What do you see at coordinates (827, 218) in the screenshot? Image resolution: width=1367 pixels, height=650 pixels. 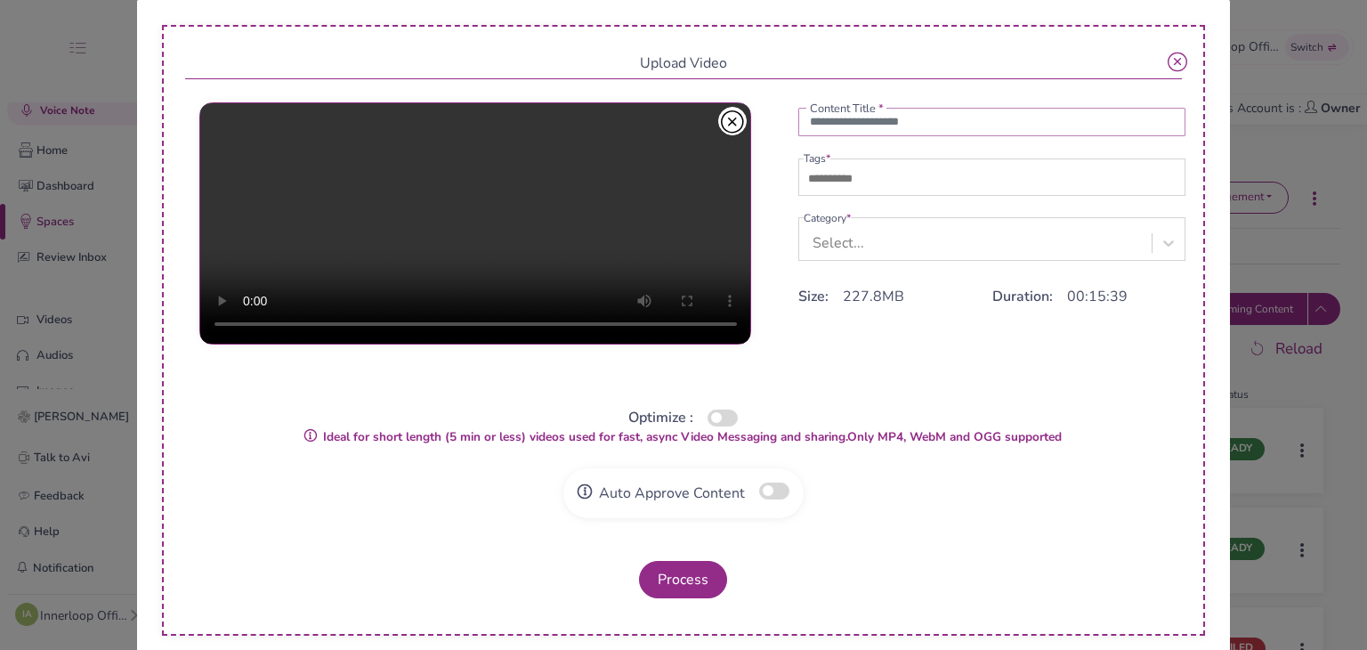 I see `legend: Category` at bounding box center [827, 218].